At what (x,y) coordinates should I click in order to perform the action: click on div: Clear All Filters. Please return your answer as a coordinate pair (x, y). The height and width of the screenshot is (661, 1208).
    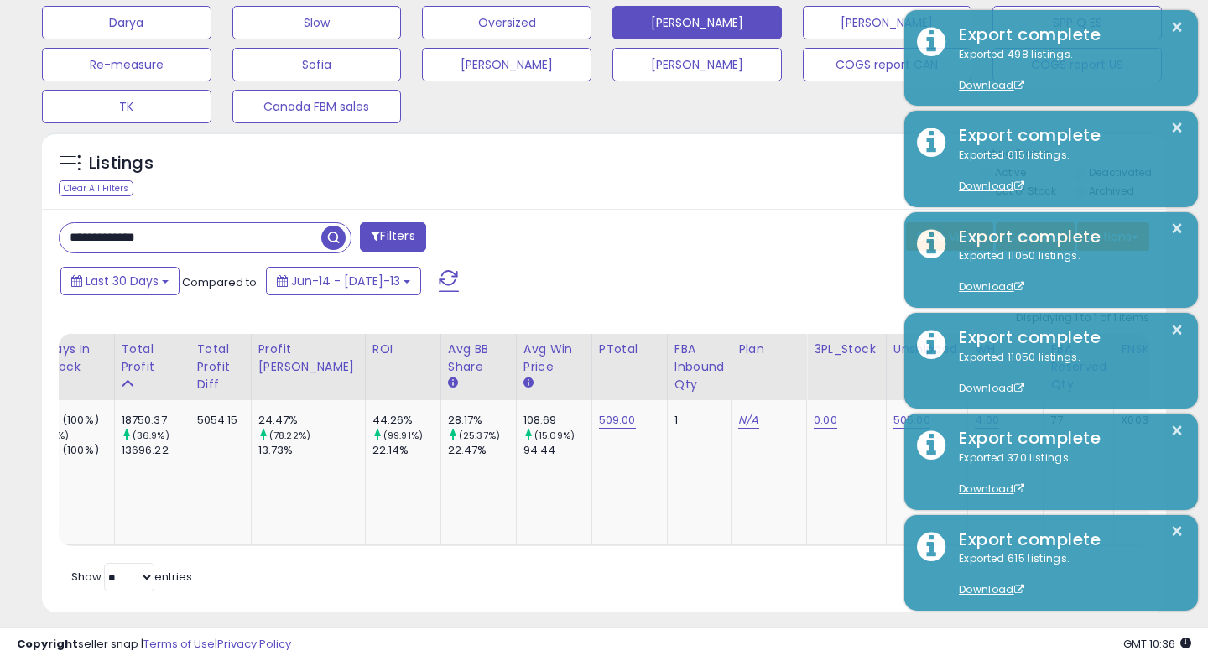
    Looking at the image, I should click on (96, 188).